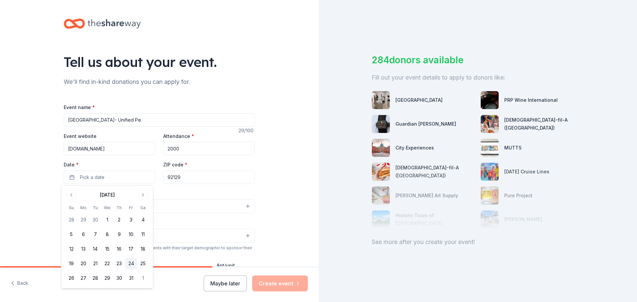 This screenshot has height=302, width=637. What do you see at coordinates (119, 264) in the screenshot?
I see `button: 23` at bounding box center [119, 264].